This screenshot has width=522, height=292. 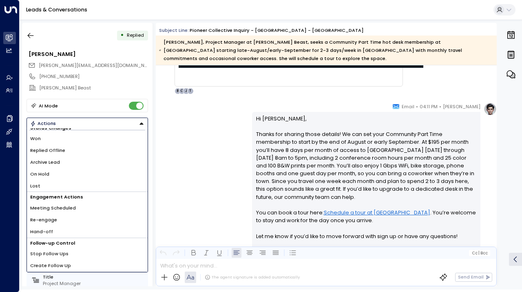 I want to click on div: B, so click(x=178, y=91).